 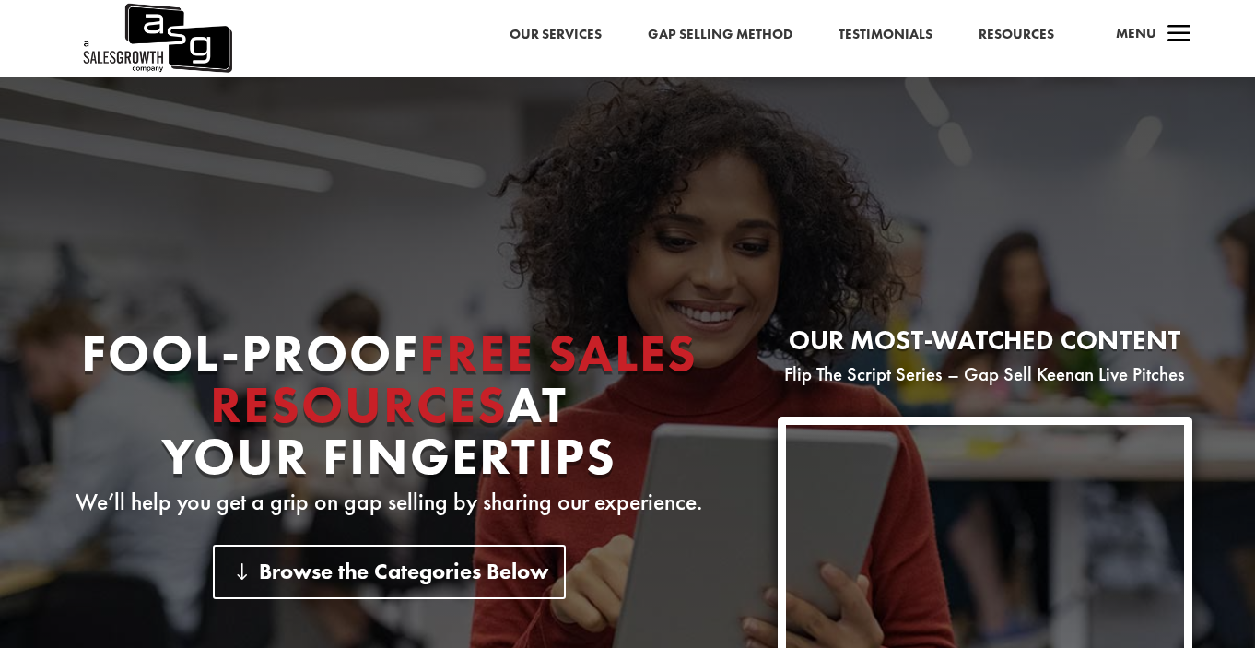 I want to click on span: Menu, so click(x=1136, y=33).